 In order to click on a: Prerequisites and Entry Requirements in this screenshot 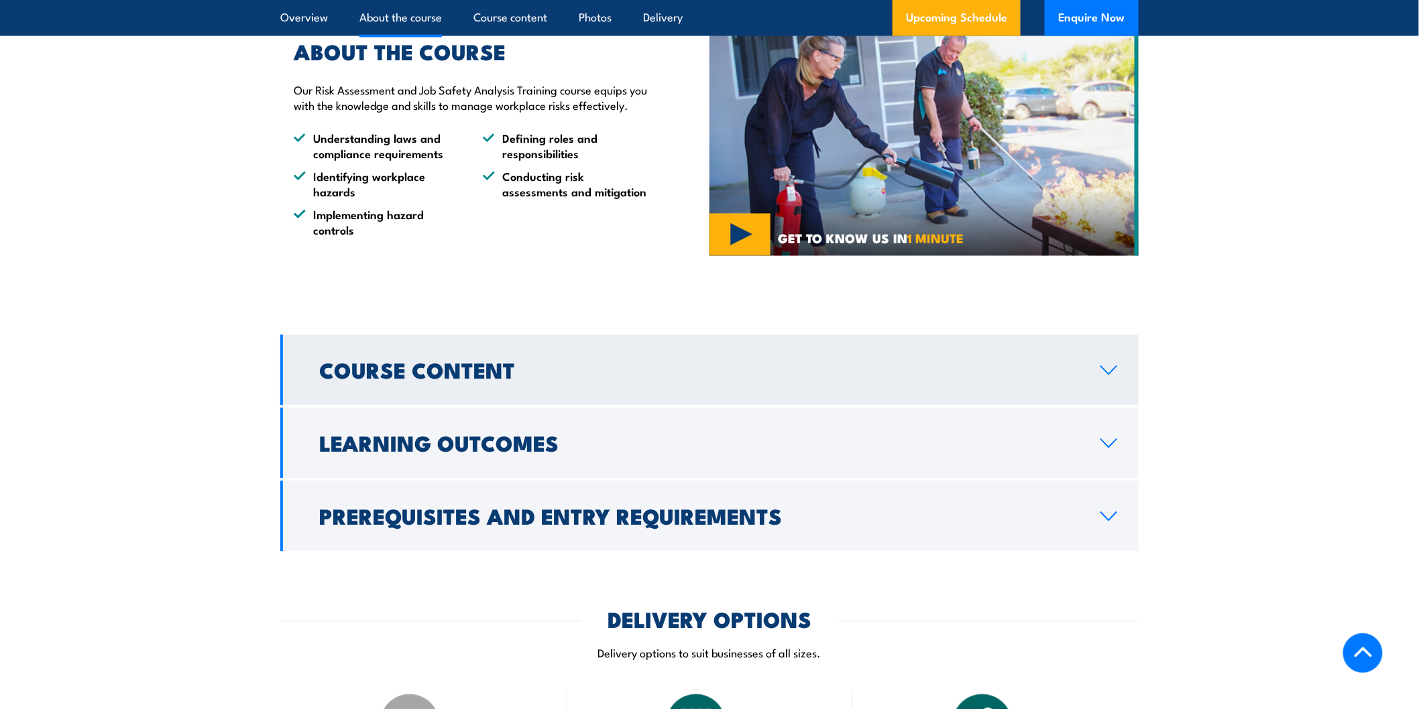, I will do `click(709, 516)`.